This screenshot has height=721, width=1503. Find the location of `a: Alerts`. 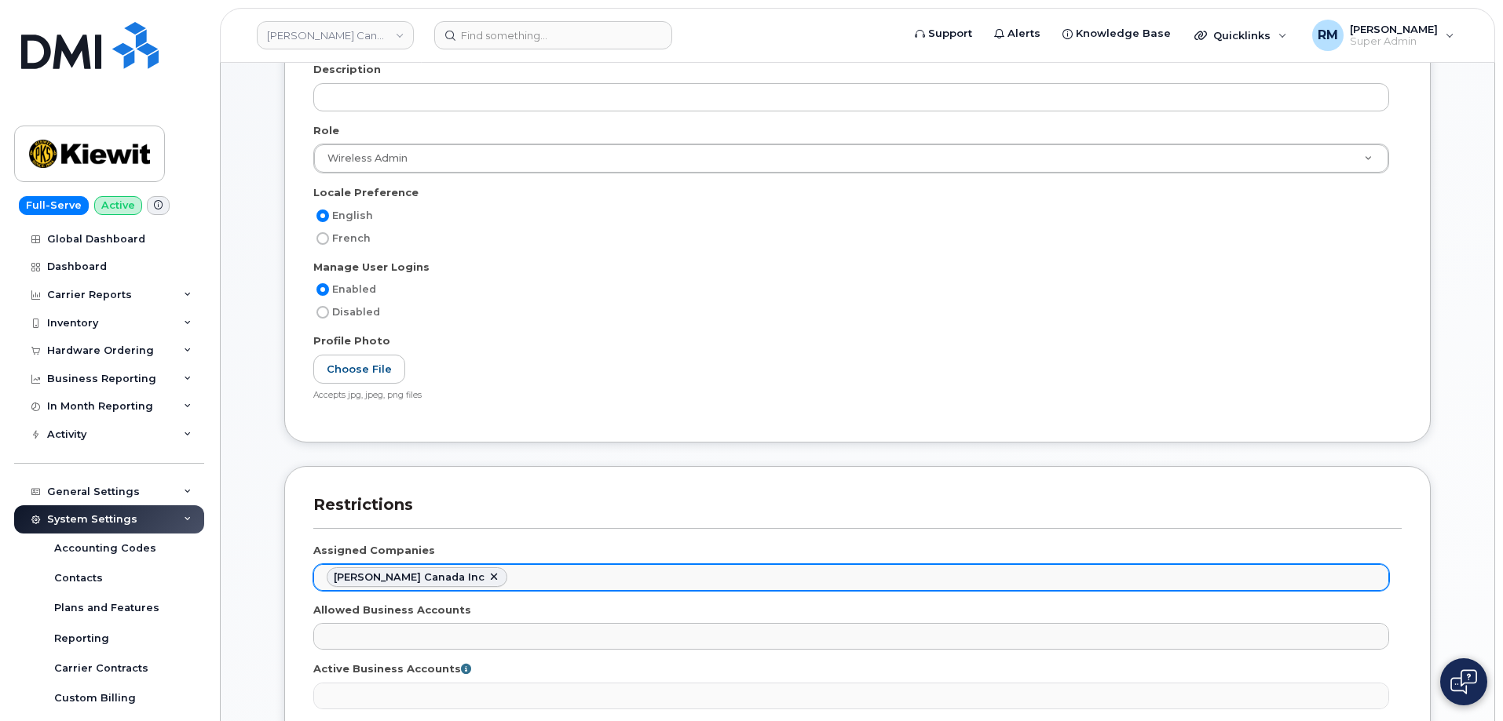

a: Alerts is located at coordinates (1017, 34).